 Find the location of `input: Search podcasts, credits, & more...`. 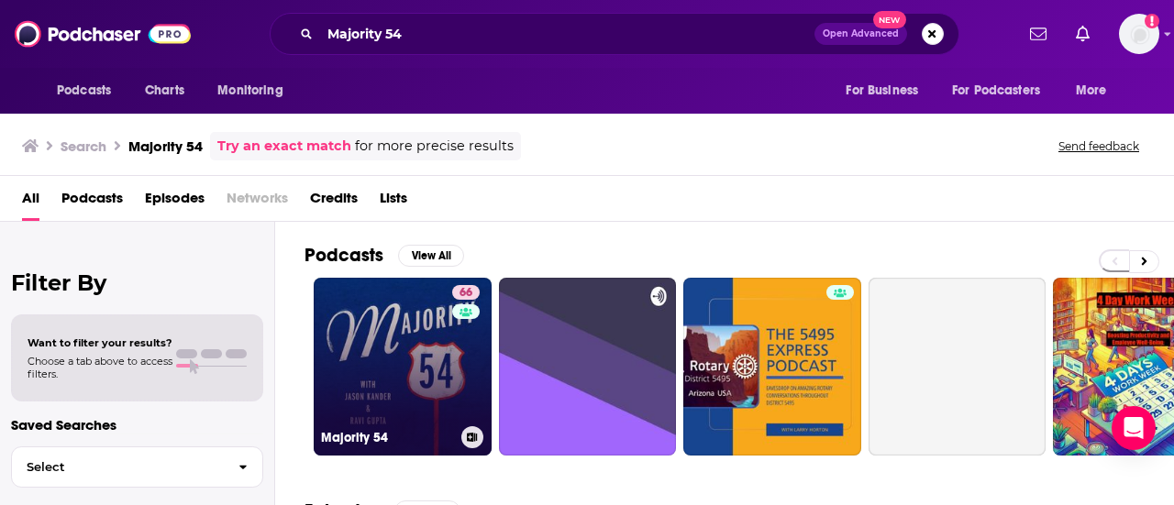

input: Search podcasts, credits, & more... is located at coordinates (567, 34).